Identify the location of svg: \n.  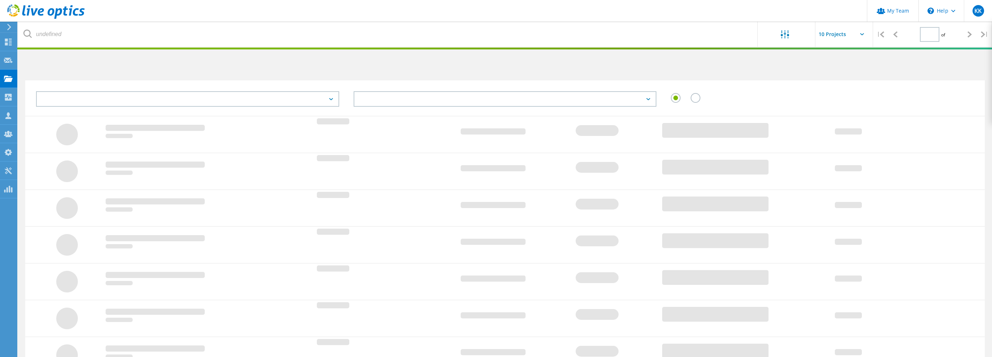
(931, 11).